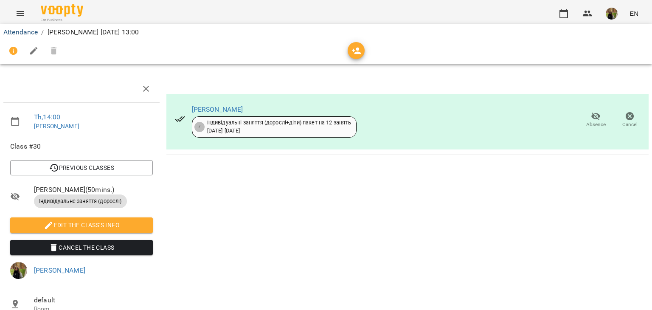  Describe the element at coordinates (634, 13) in the screenshot. I see `span: EN` at that location.